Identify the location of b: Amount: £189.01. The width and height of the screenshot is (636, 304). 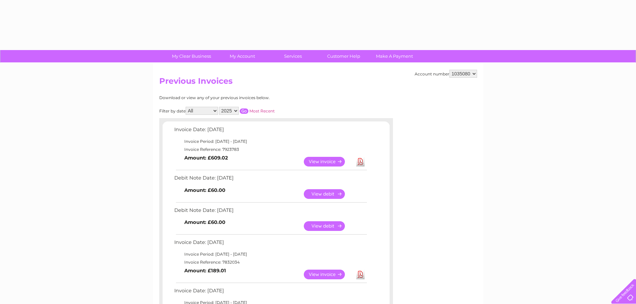
(205, 271).